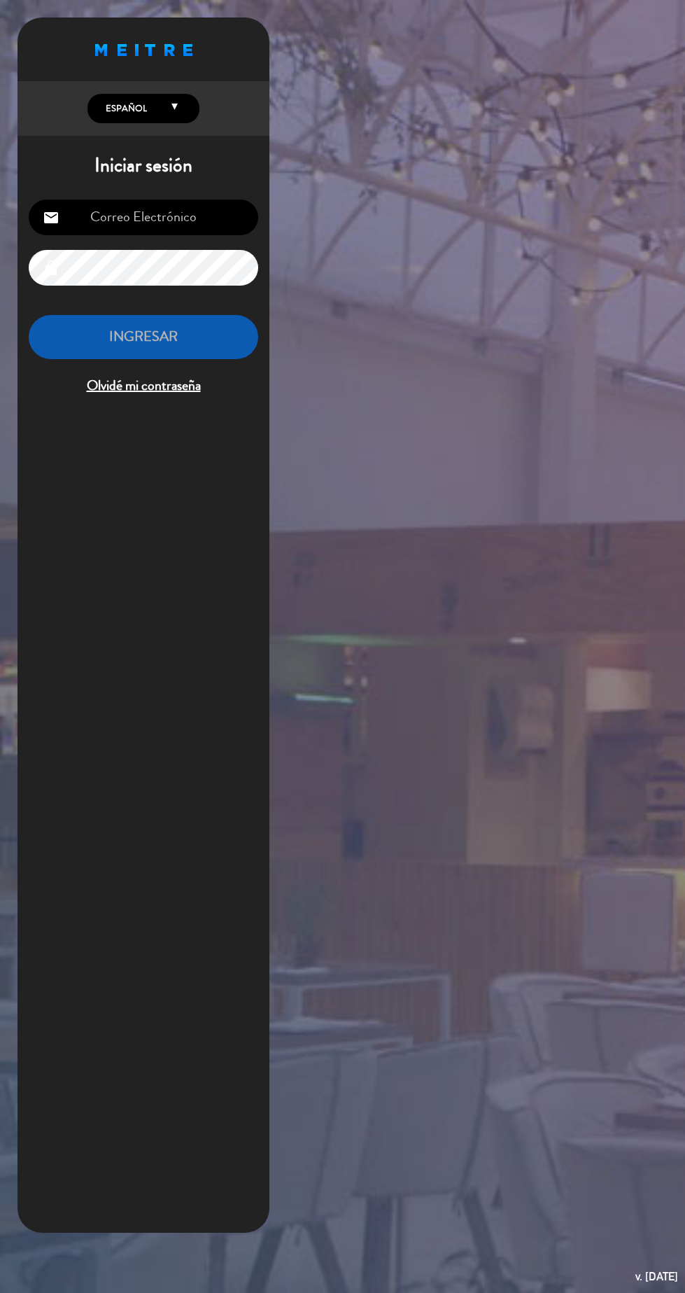 This screenshot has width=685, height=1293. What do you see at coordinates (125, 108) in the screenshot?
I see `span: Español` at bounding box center [125, 108].